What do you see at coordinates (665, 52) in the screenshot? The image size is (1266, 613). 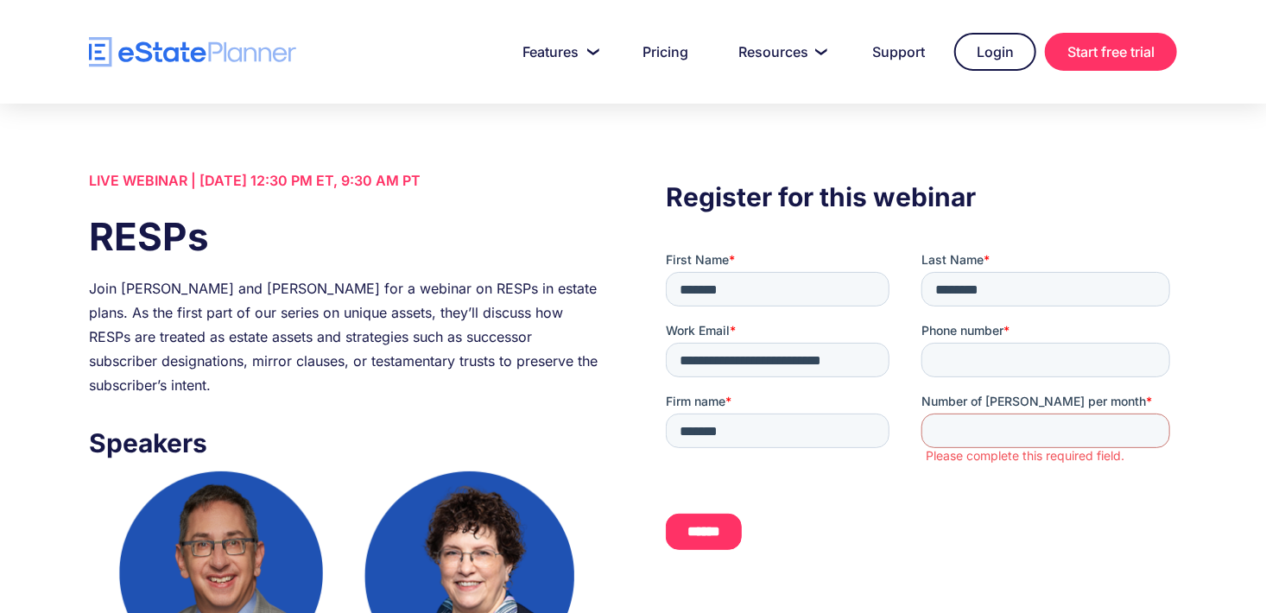 I see `a: Pricing` at bounding box center [665, 52].